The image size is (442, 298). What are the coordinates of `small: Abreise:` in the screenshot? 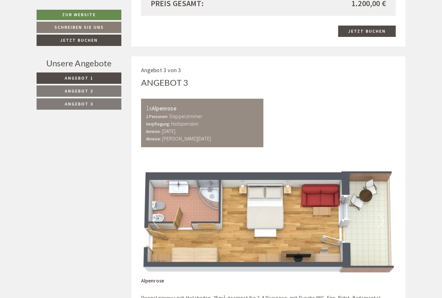 It's located at (154, 139).